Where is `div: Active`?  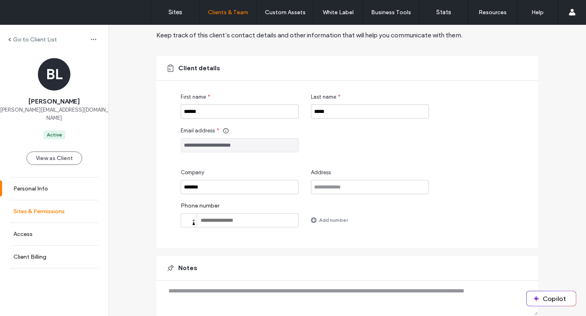 div: Active is located at coordinates (54, 135).